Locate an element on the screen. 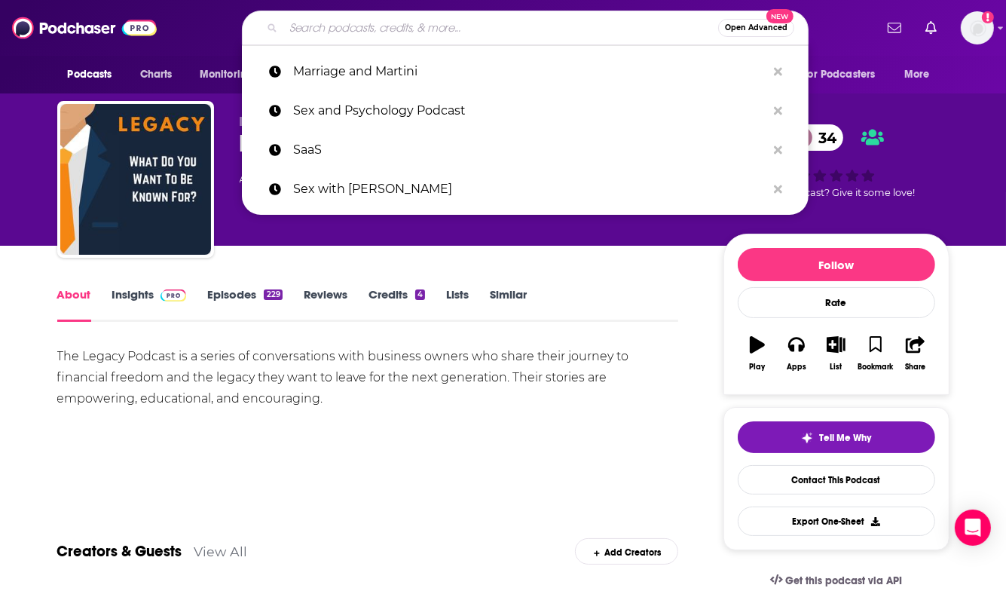 Image resolution: width=1006 pixels, height=591 pixels. span: More is located at coordinates (917, 75).